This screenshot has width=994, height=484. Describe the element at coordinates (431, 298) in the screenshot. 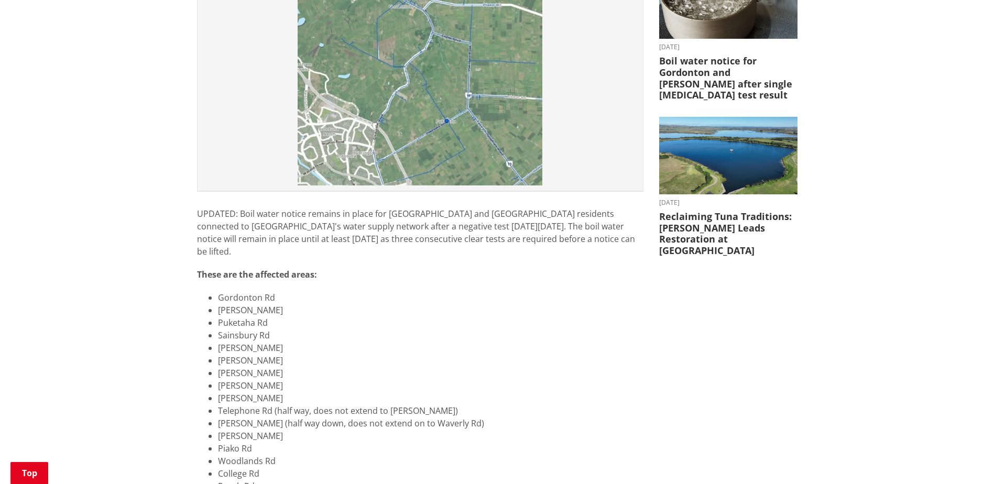

I see `li: Gordonton Rd` at that location.